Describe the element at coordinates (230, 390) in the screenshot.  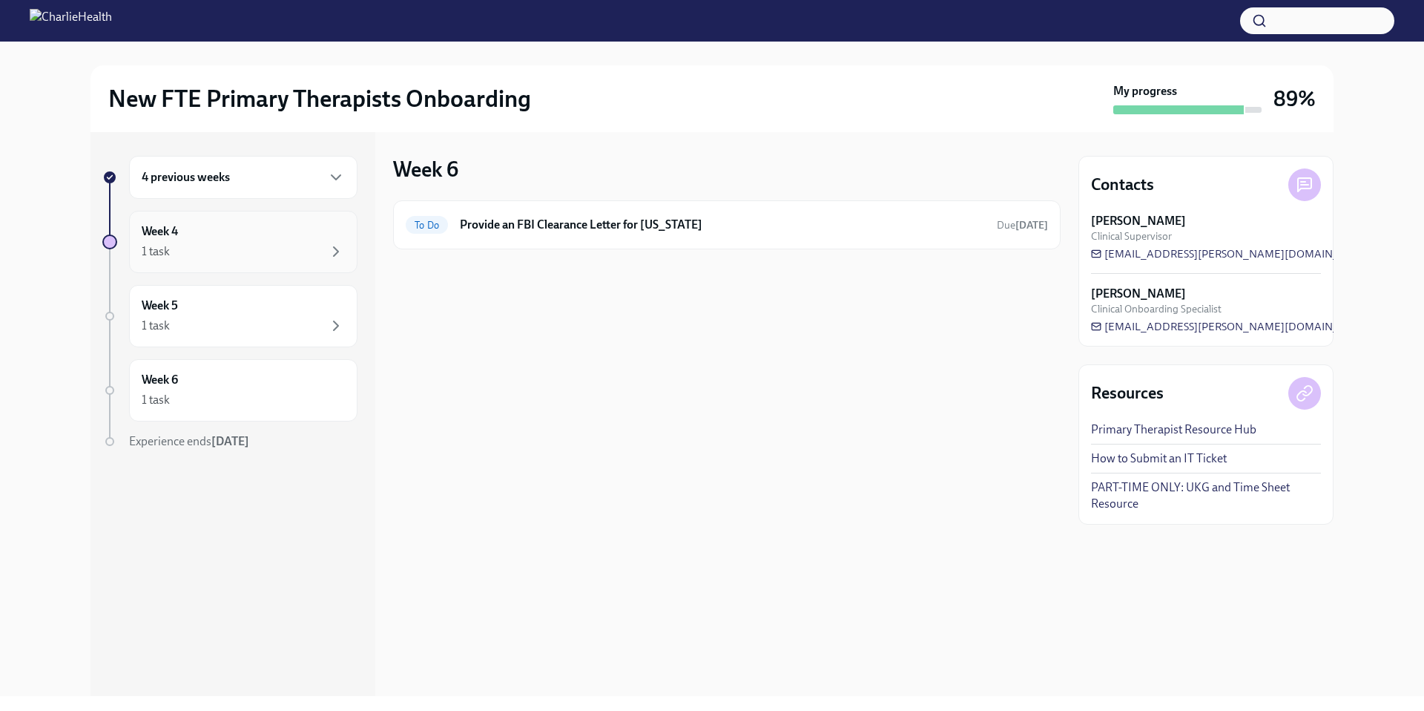
I see `a: Week 61 task` at that location.